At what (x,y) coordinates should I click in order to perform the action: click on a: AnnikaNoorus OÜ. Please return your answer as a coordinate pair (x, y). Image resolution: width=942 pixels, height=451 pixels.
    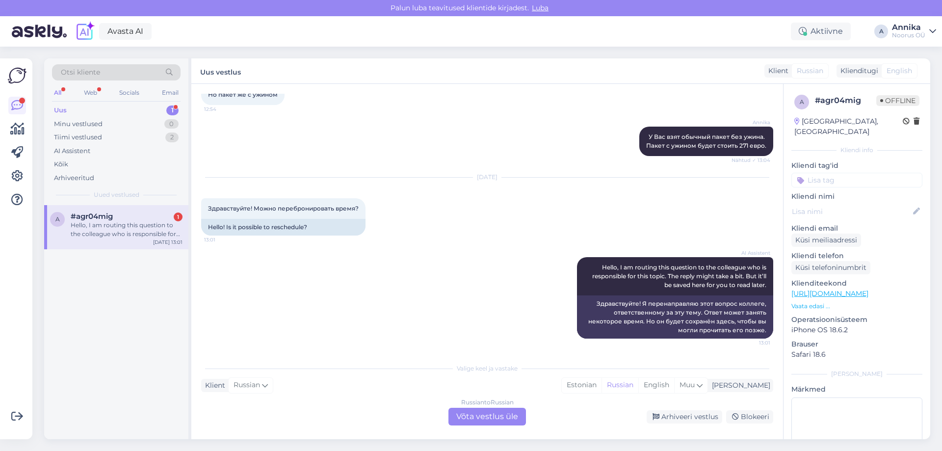
    Looking at the image, I should click on (914, 31).